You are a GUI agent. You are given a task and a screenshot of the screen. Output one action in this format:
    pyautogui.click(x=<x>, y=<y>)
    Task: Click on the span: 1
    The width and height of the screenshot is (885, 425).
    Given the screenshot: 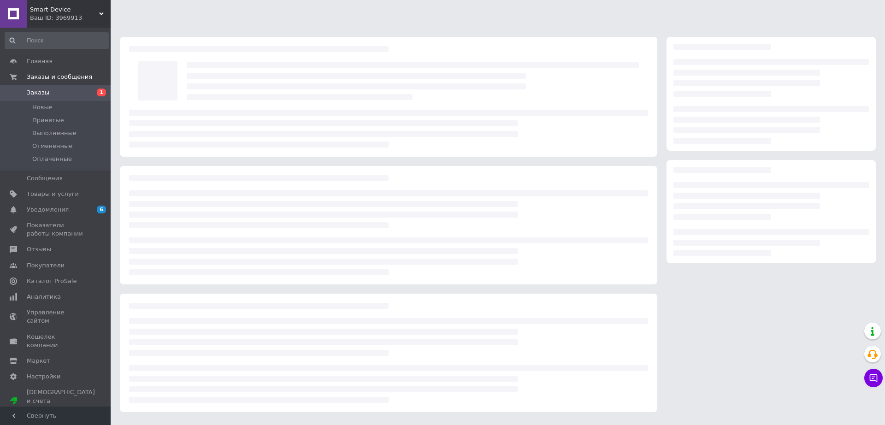 What is the action you would take?
    pyautogui.click(x=101, y=92)
    